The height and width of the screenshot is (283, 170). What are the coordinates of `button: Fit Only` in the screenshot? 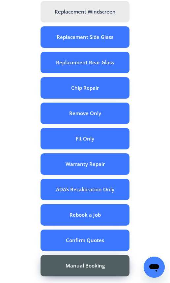 It's located at (85, 139).